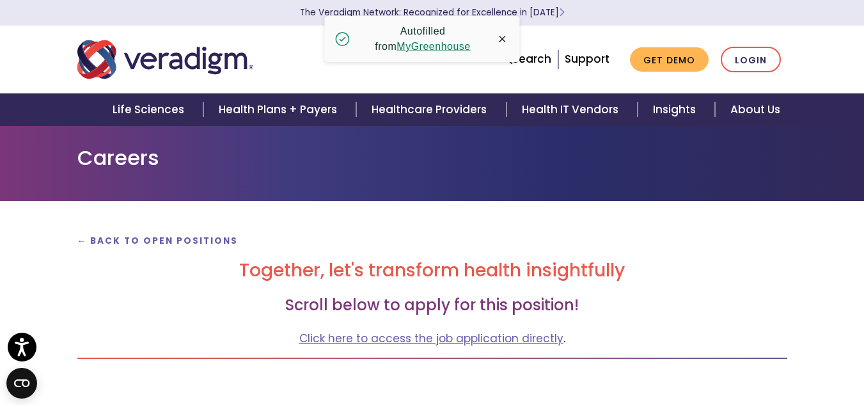 This screenshot has height=405, width=864. I want to click on a: Life Sciences, so click(150, 109).